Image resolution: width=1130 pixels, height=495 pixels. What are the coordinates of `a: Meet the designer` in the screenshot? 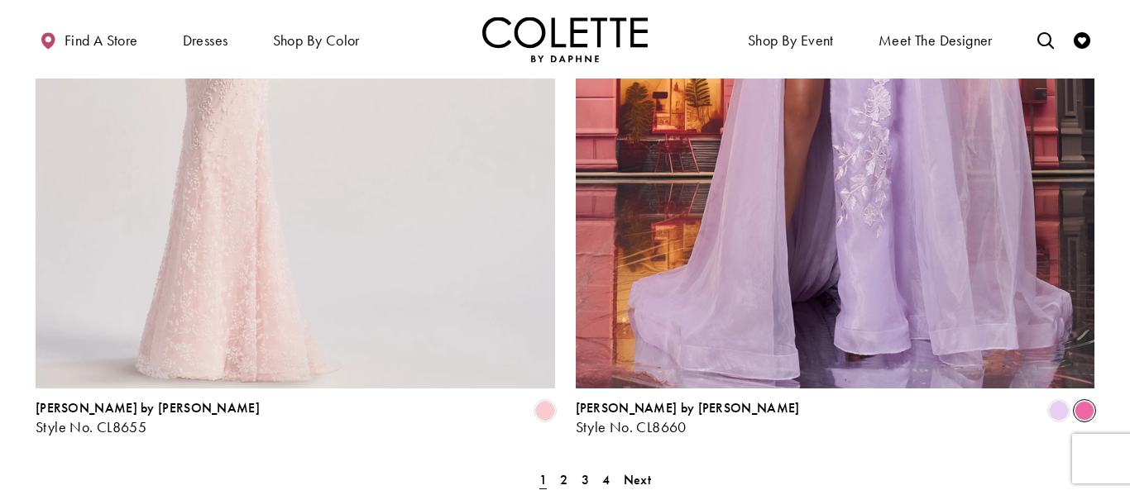 It's located at (935, 39).